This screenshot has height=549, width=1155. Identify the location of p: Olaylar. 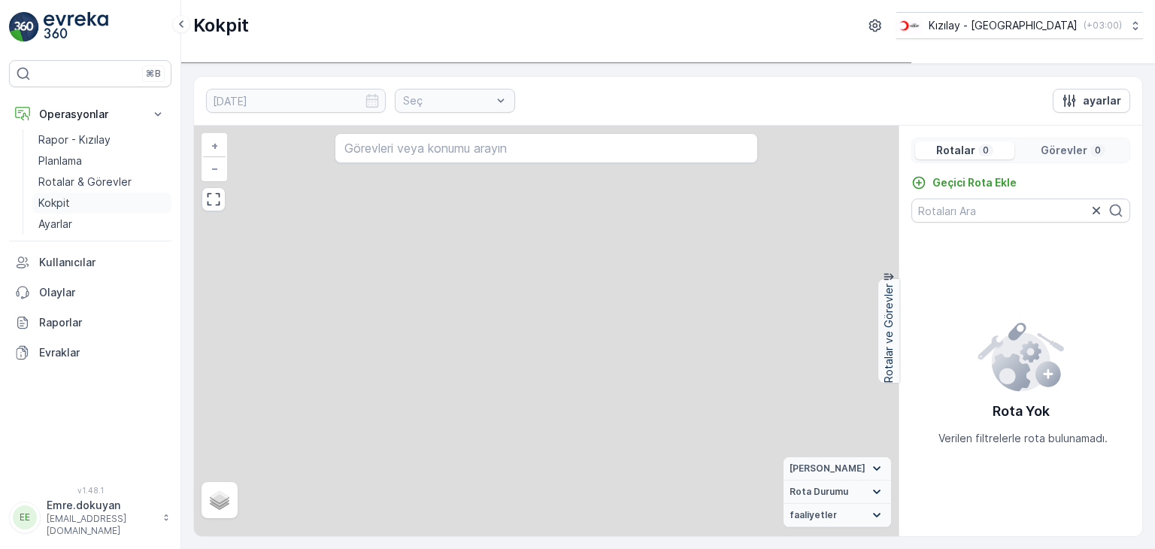
(102, 292).